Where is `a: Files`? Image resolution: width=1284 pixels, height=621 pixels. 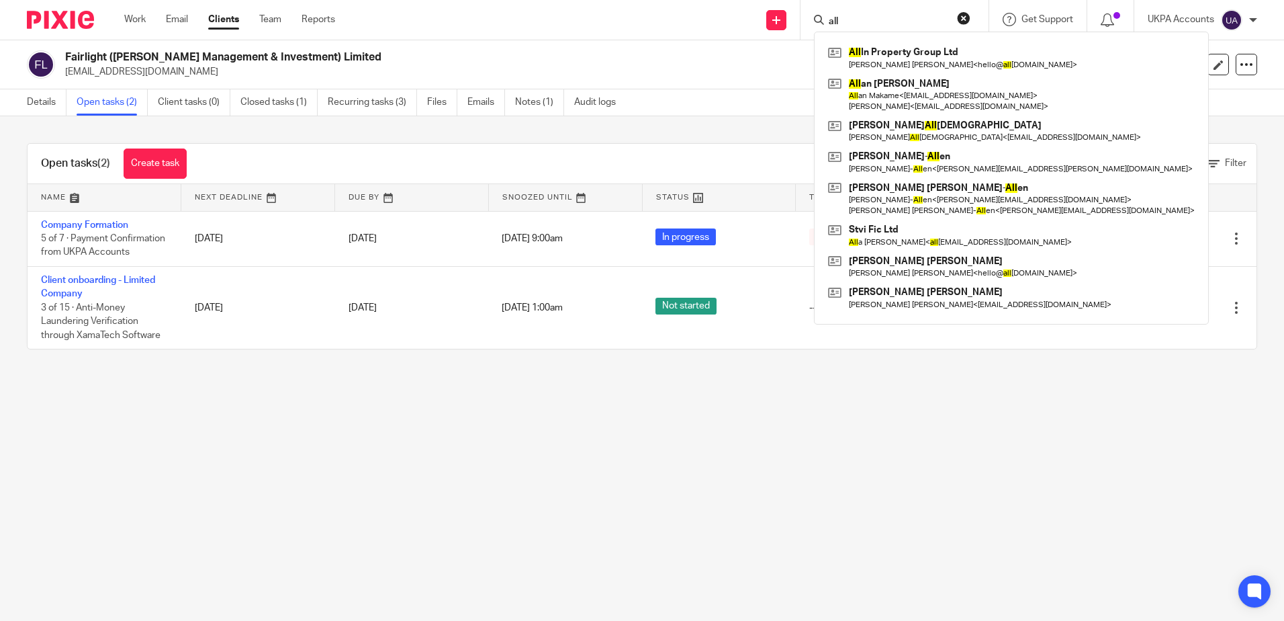 a: Files is located at coordinates (442, 102).